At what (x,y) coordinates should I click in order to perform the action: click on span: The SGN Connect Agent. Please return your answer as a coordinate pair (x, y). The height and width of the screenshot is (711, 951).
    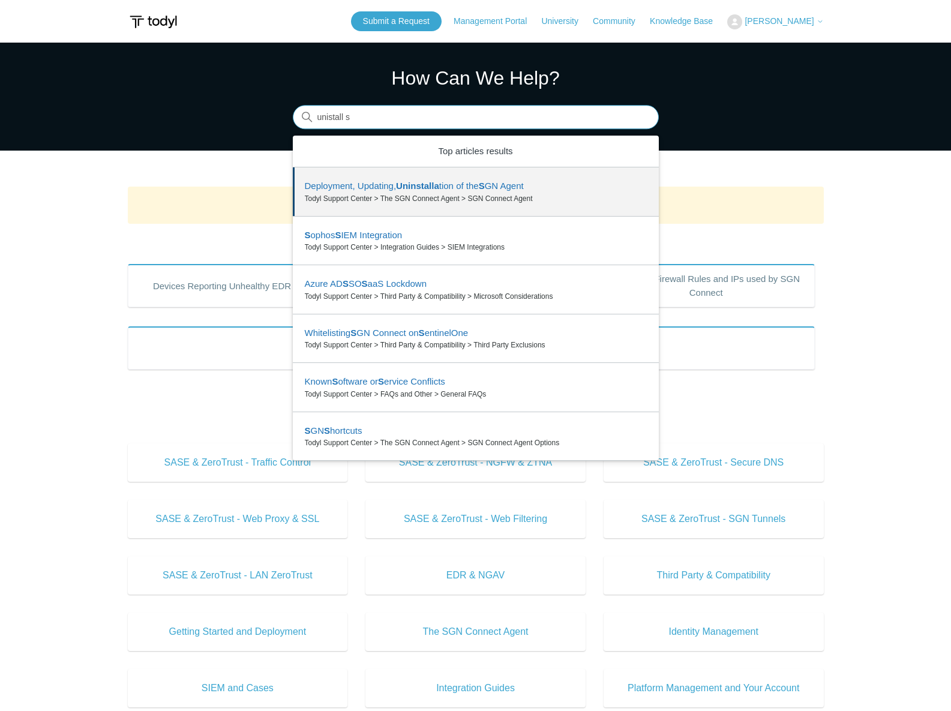
    Looking at the image, I should click on (475, 632).